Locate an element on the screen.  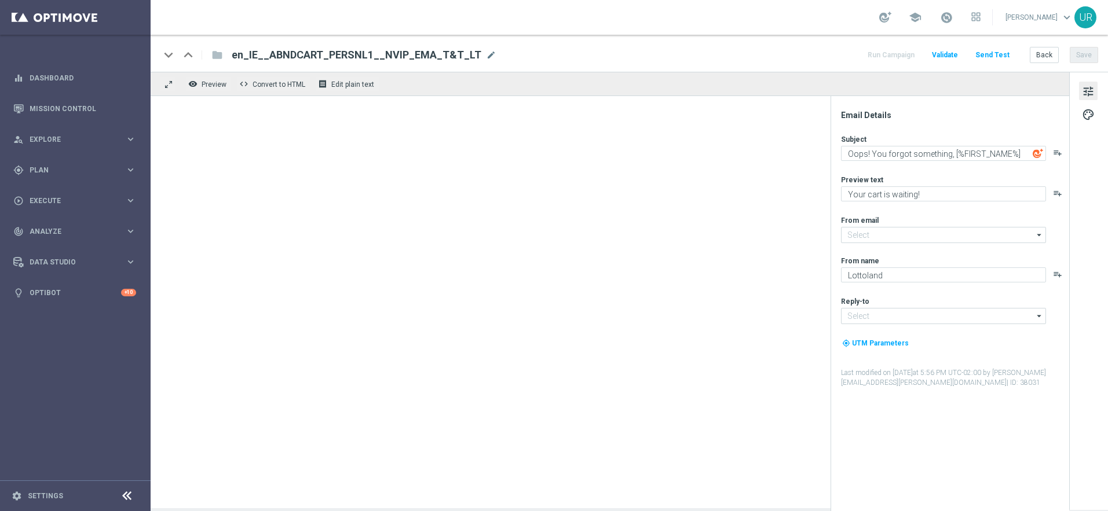
i: my_location is located at coordinates (846, 343).